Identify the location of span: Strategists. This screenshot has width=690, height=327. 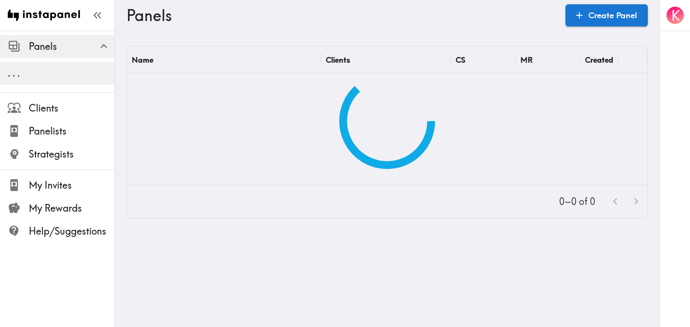
(71, 154).